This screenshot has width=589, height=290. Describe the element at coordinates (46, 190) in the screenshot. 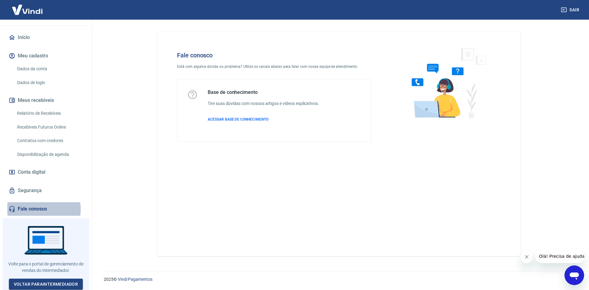

I see `a: Segurança` at that location.